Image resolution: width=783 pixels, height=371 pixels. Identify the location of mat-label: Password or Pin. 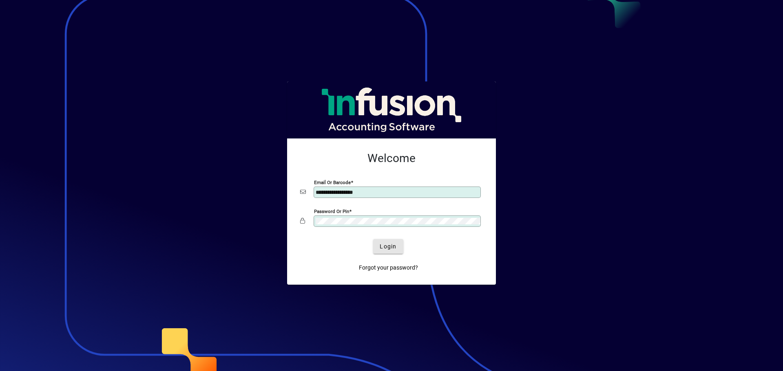
(331, 212).